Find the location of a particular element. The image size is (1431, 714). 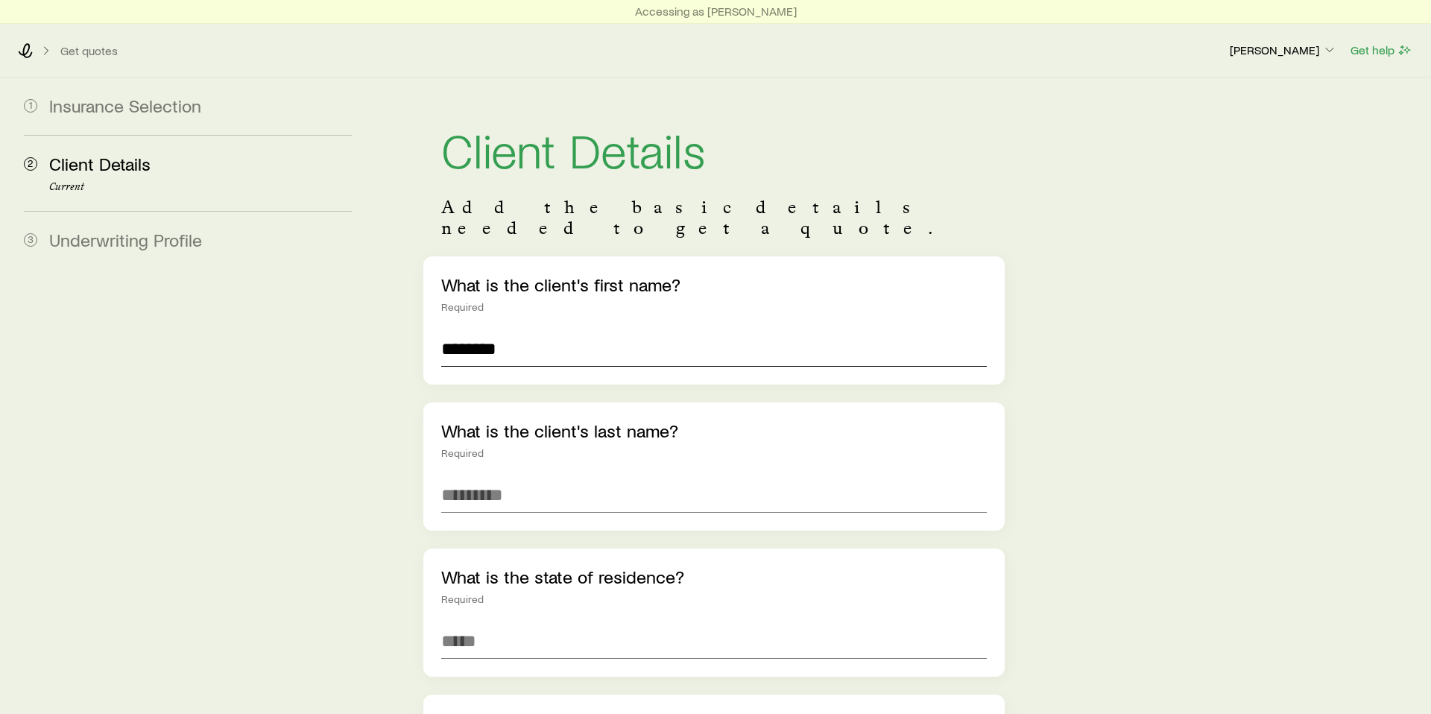

span: 1 is located at coordinates (31, 106).